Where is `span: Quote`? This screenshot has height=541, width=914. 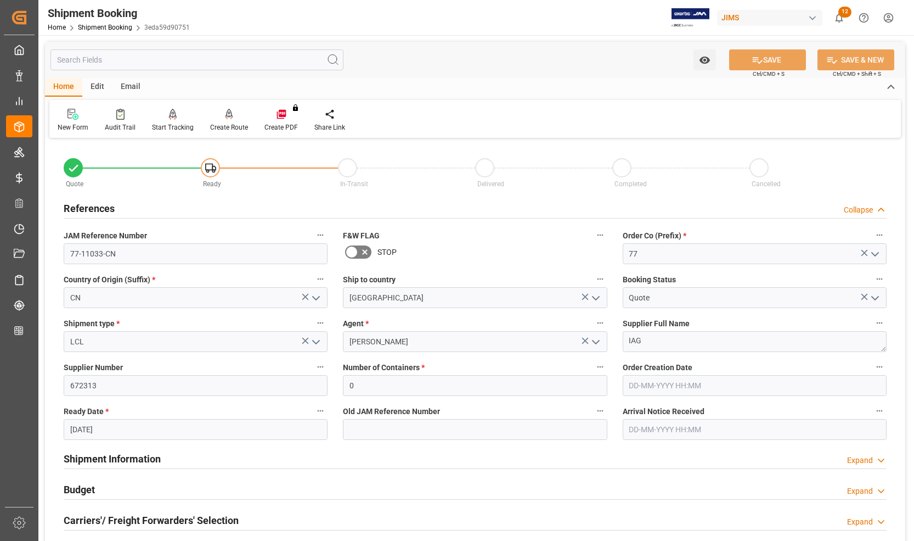
span: Quote is located at coordinates (75, 184).